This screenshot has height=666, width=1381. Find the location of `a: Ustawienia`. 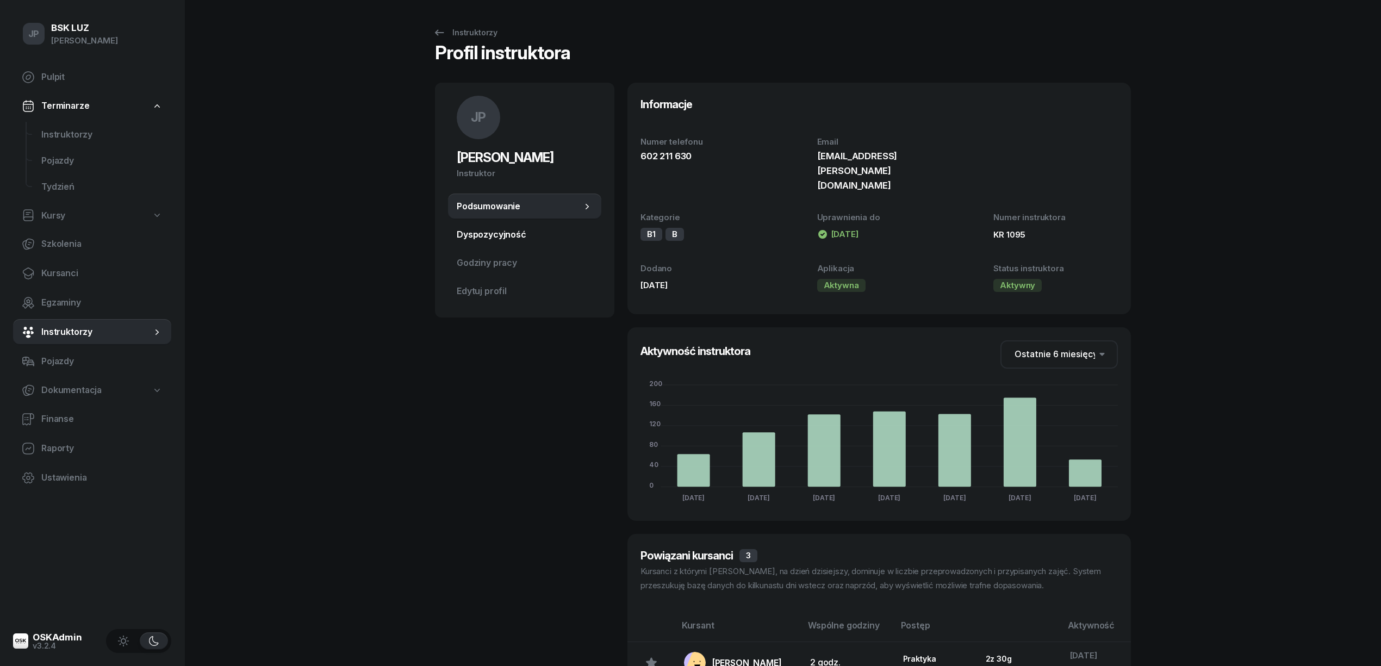

a: Ustawienia is located at coordinates (92, 478).